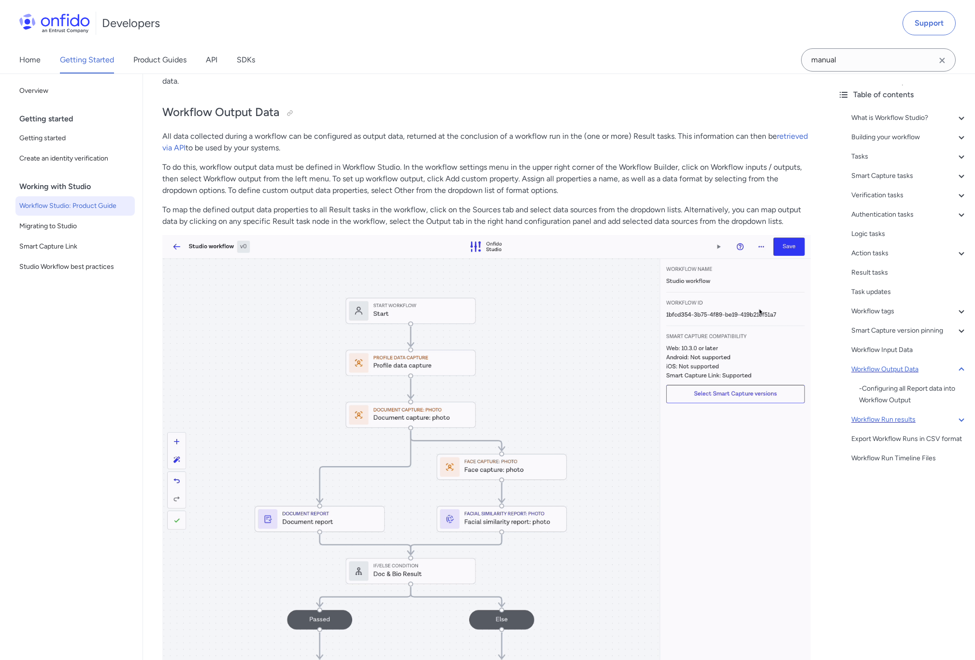 This screenshot has height=660, width=975. I want to click on div: What is Workflow Studio?, so click(909, 118).